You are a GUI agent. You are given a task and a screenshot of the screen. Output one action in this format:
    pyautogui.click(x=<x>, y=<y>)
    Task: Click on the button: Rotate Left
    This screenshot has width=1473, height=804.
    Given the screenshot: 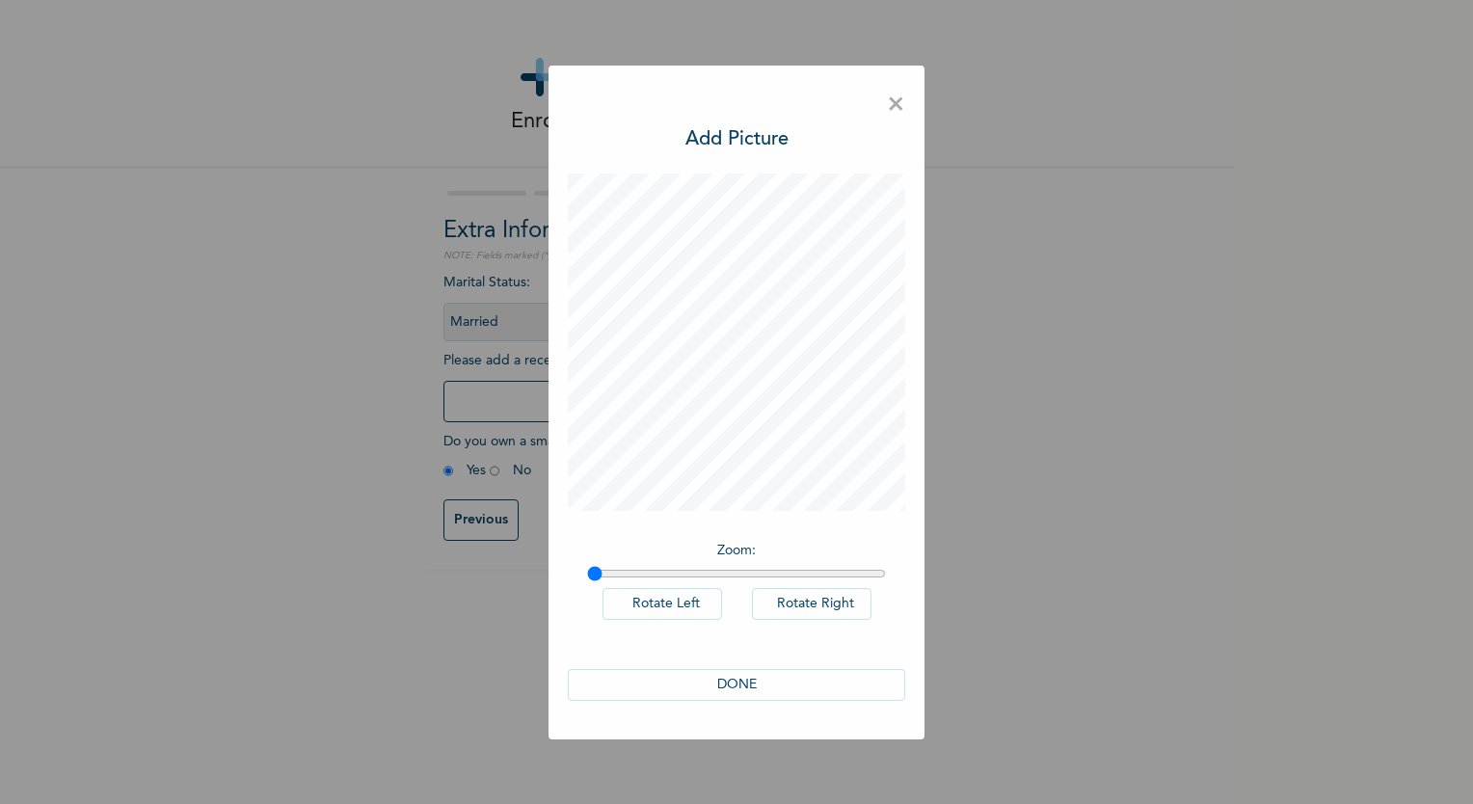 What is the action you would take?
    pyautogui.click(x=662, y=603)
    